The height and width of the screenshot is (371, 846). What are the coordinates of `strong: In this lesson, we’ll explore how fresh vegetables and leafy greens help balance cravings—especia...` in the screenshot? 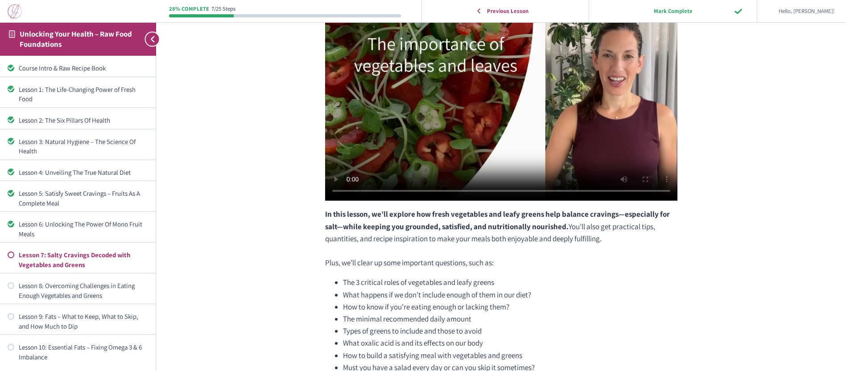 It's located at (497, 220).